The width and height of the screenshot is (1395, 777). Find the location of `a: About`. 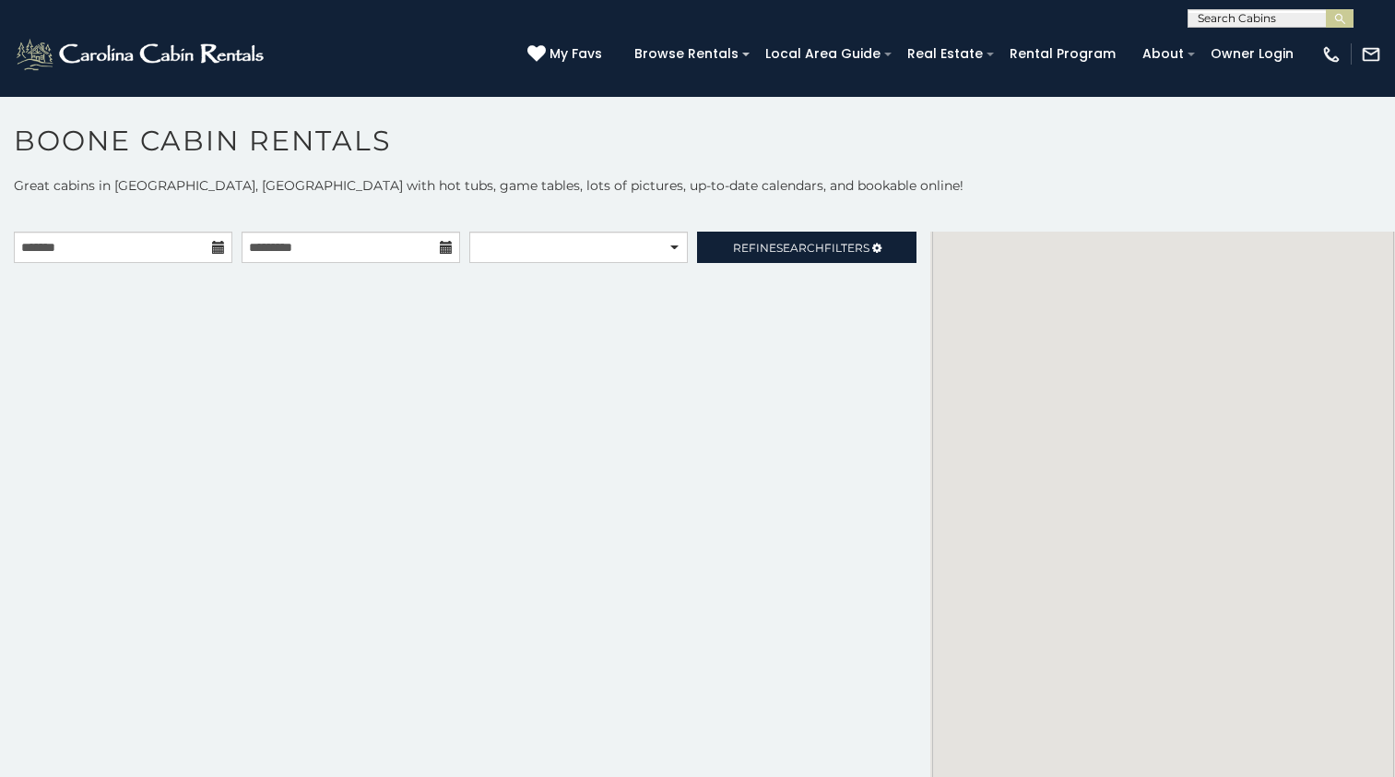

a: About is located at coordinates (1163, 53).